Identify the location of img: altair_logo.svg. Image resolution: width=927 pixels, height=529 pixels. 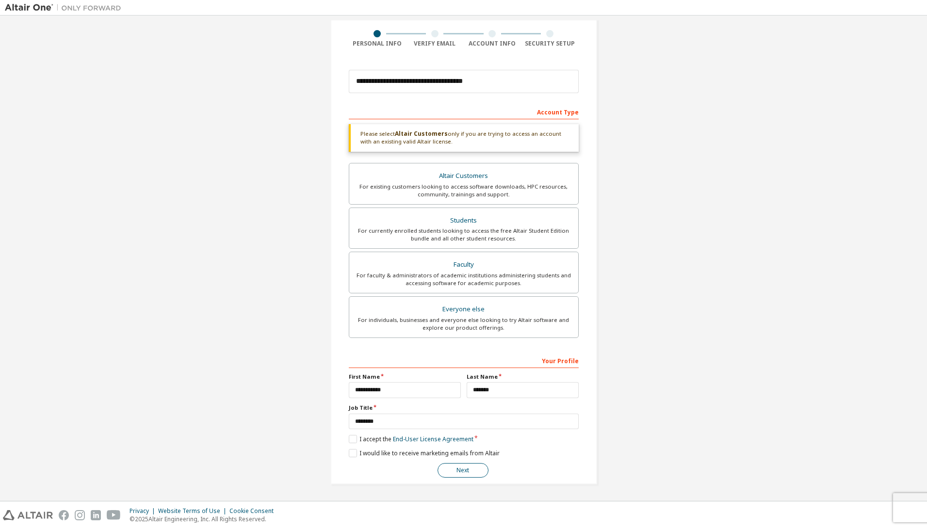
(28, 515).